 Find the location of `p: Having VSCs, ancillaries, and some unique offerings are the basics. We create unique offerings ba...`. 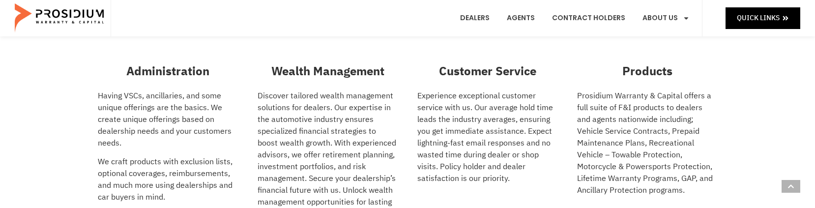

p: Having VSCs, ancillaries, and some unique offerings are the basics. We create unique offerings ba... is located at coordinates (168, 119).